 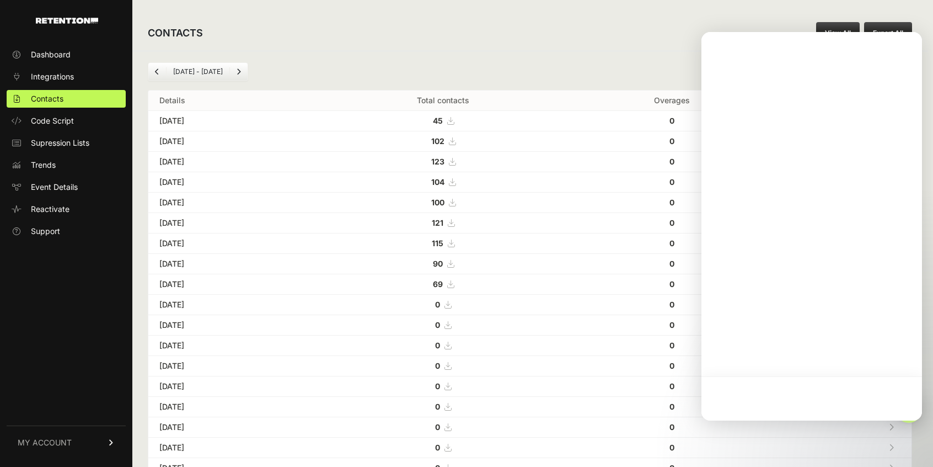 I want to click on th: Details, so click(x=231, y=100).